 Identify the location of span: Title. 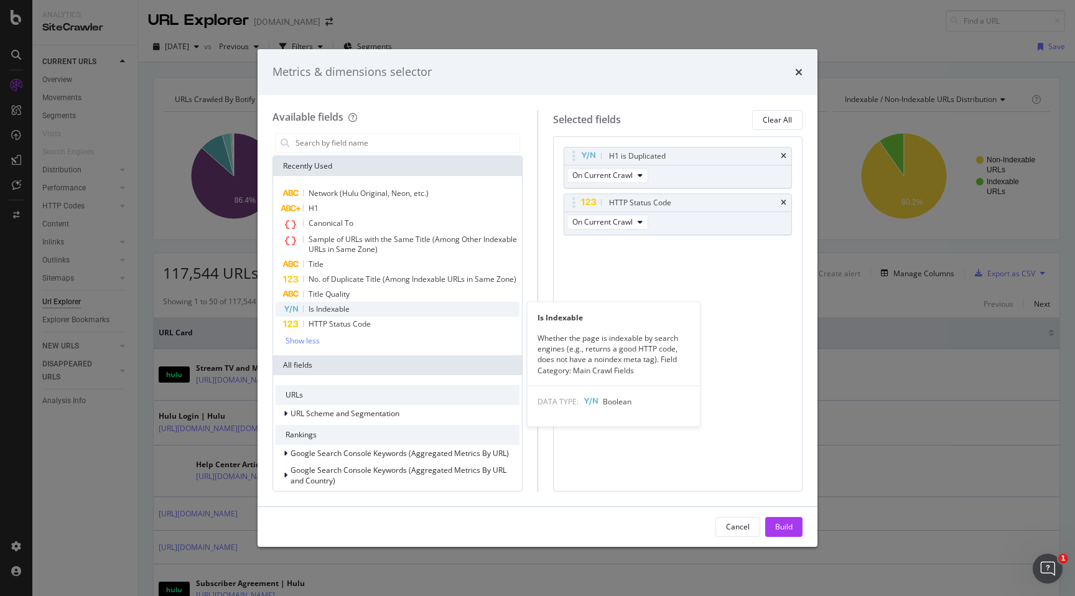
(316, 264).